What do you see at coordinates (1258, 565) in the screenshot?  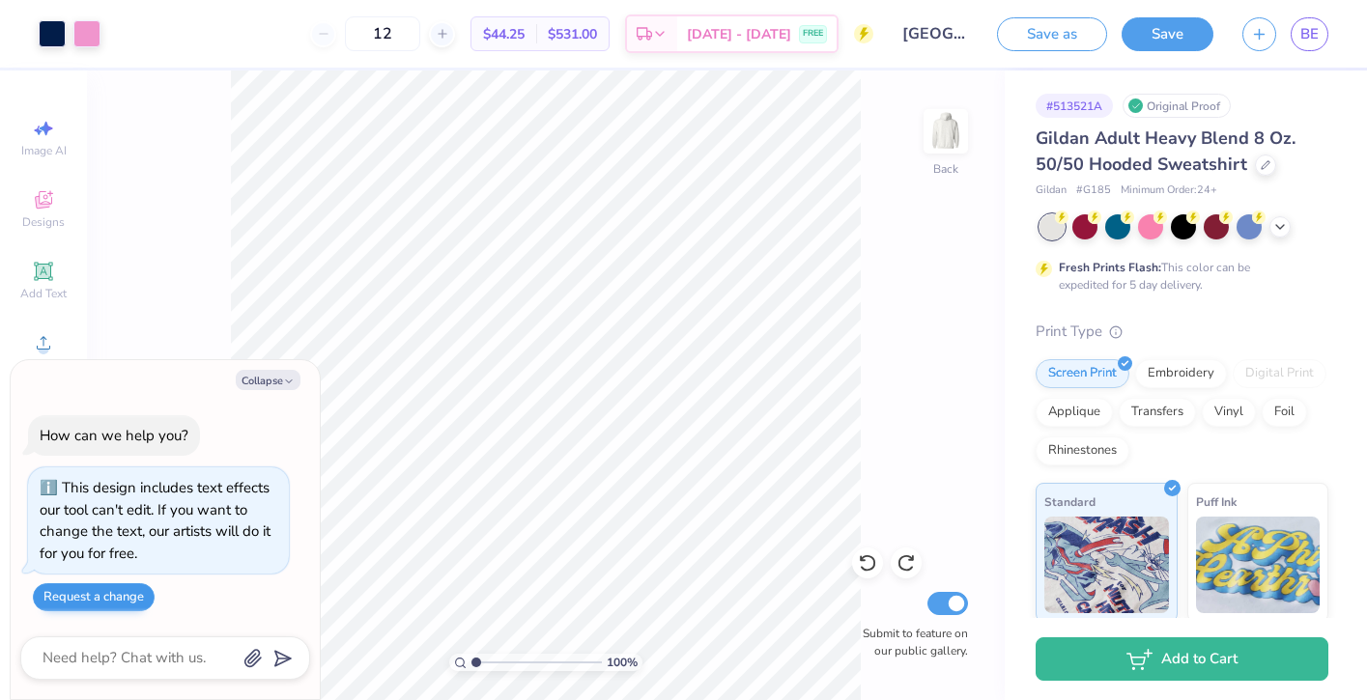 I see `img: Puff Ink` at bounding box center [1258, 565].